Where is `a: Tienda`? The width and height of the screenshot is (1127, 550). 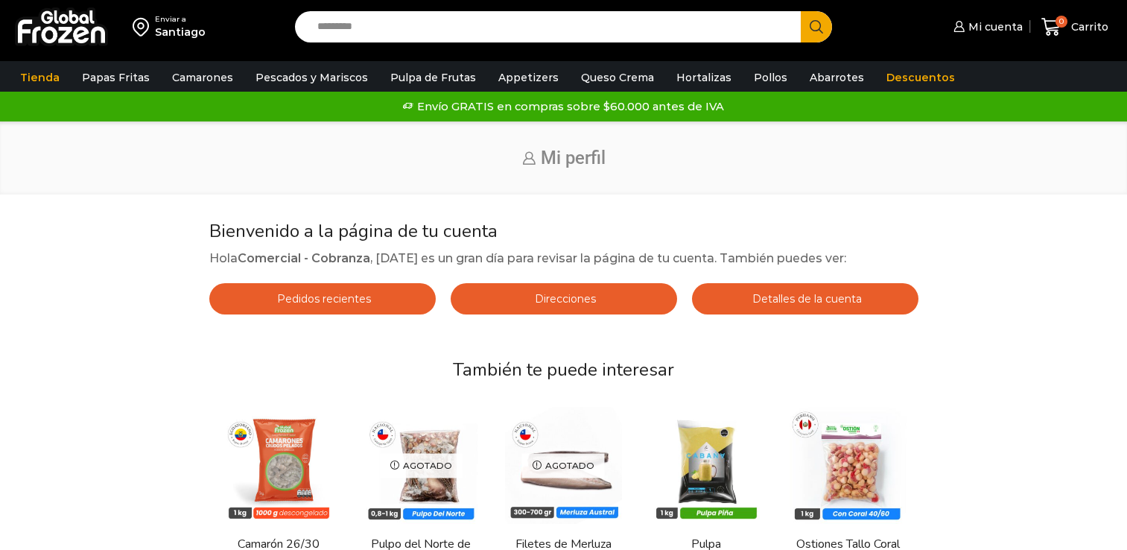 a: Tienda is located at coordinates (39, 77).